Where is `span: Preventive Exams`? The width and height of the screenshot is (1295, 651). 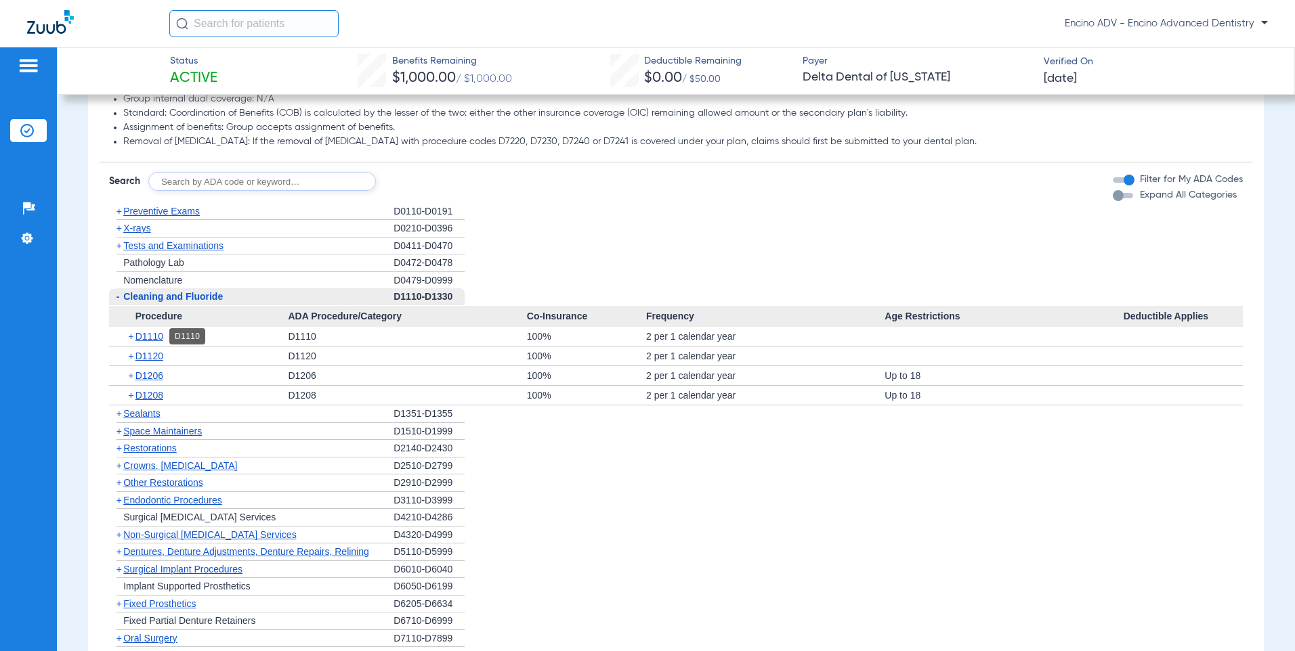
span: Preventive Exams is located at coordinates (161, 211).